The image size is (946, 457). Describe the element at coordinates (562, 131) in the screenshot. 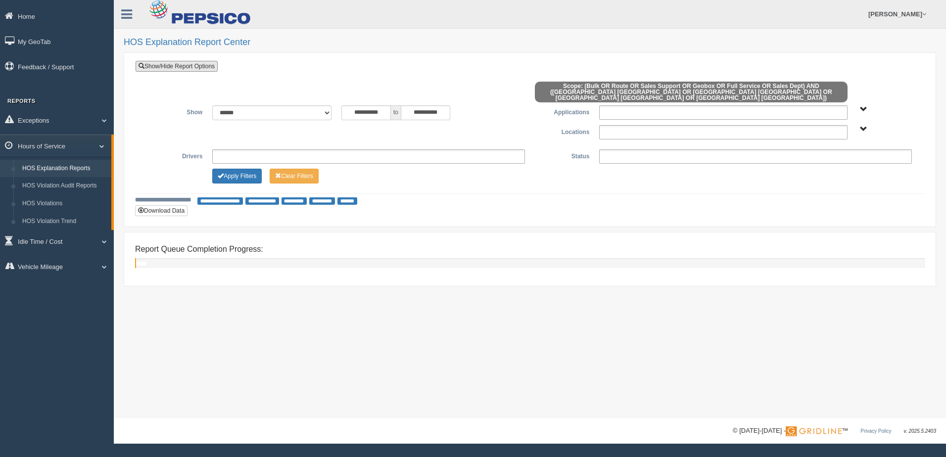

I see `label: Locations` at that location.